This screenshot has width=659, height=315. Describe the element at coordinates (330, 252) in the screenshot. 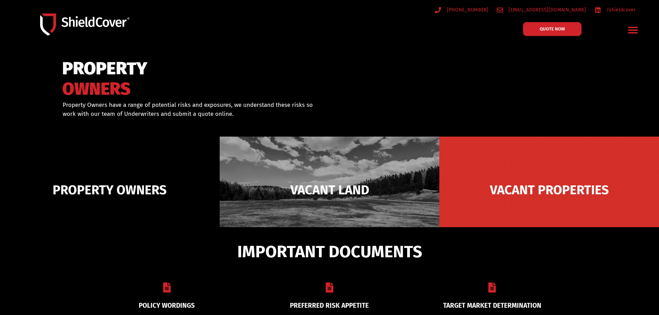

I see `span: IMPORTANT DOCUMENTS` at that location.